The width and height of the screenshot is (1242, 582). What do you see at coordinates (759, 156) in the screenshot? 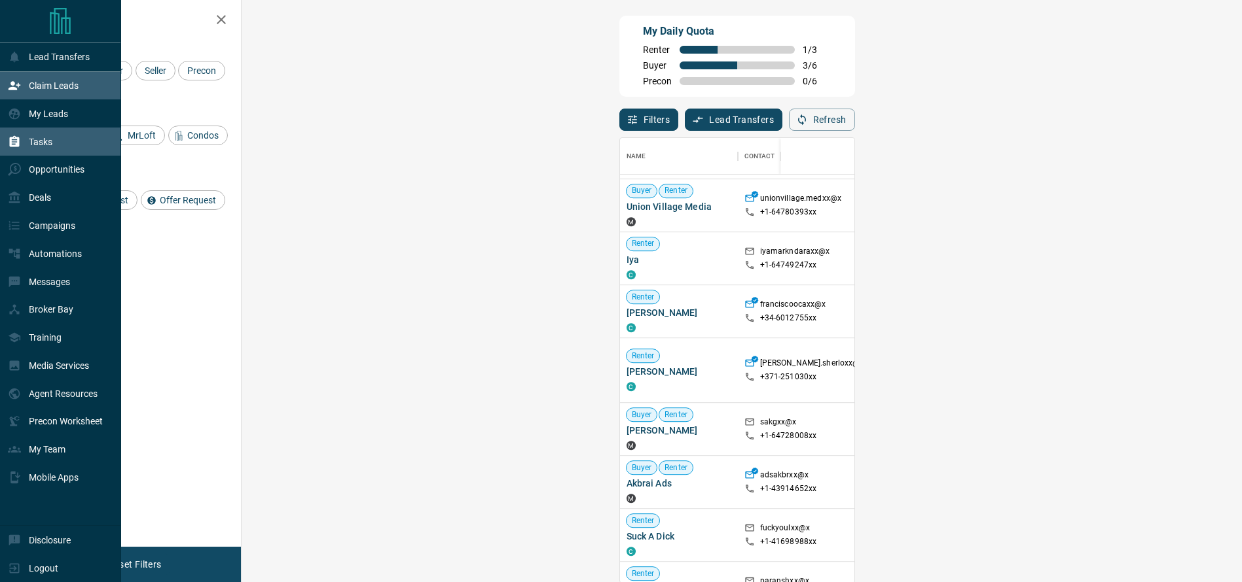
I see `div: Contact` at bounding box center [759, 156].